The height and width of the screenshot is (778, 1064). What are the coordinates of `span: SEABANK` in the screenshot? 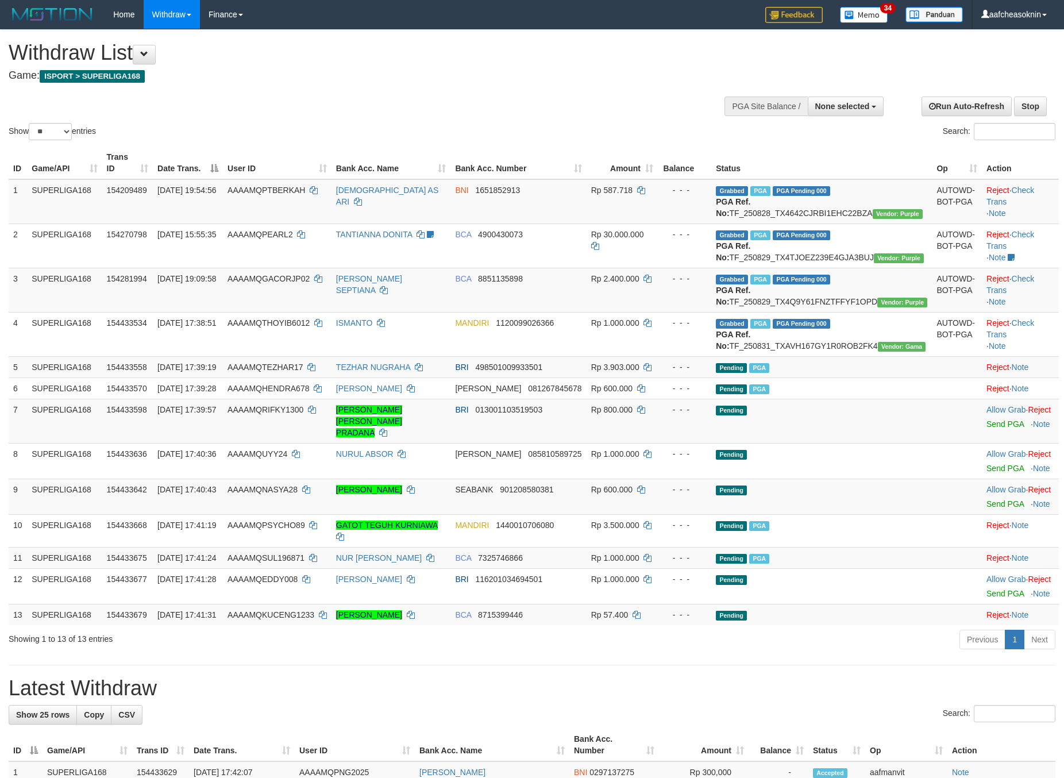 It's located at (474, 489).